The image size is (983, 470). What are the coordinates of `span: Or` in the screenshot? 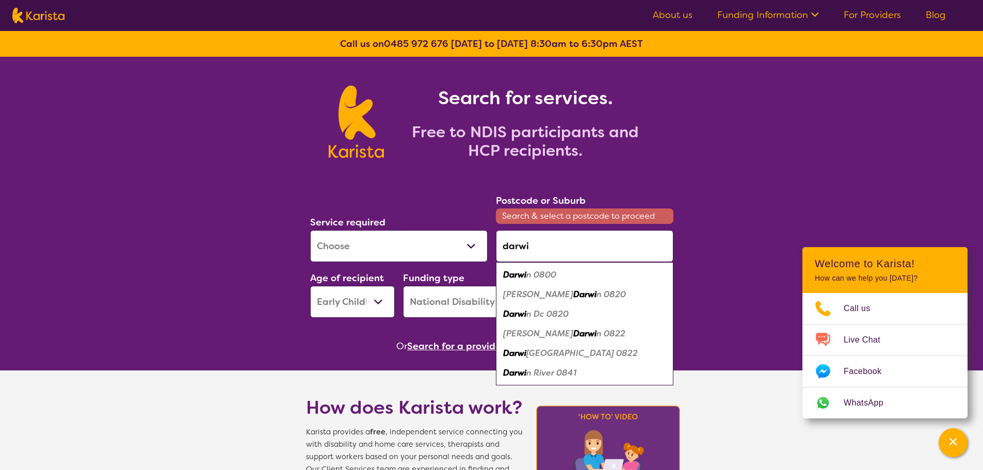 It's located at (401, 346).